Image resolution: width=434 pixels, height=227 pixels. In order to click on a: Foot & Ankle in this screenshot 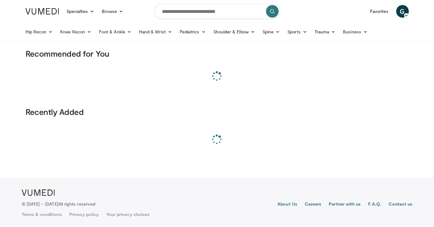, I will do `click(115, 32)`.